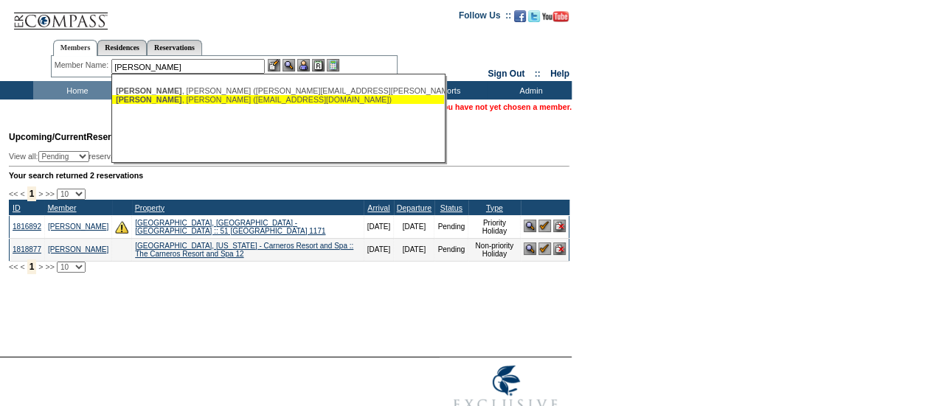 The height and width of the screenshot is (406, 933). What do you see at coordinates (378, 208) in the screenshot?
I see `a: Arrival` at bounding box center [378, 208].